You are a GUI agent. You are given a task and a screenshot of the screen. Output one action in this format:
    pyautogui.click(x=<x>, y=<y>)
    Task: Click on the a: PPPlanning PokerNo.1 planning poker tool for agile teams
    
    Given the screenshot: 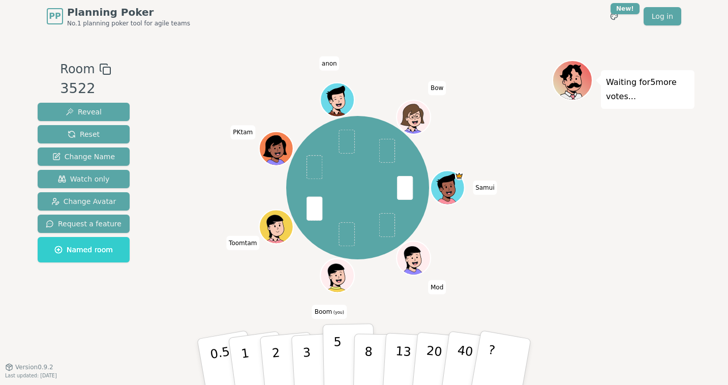 What is the action you would take?
    pyautogui.click(x=118, y=16)
    